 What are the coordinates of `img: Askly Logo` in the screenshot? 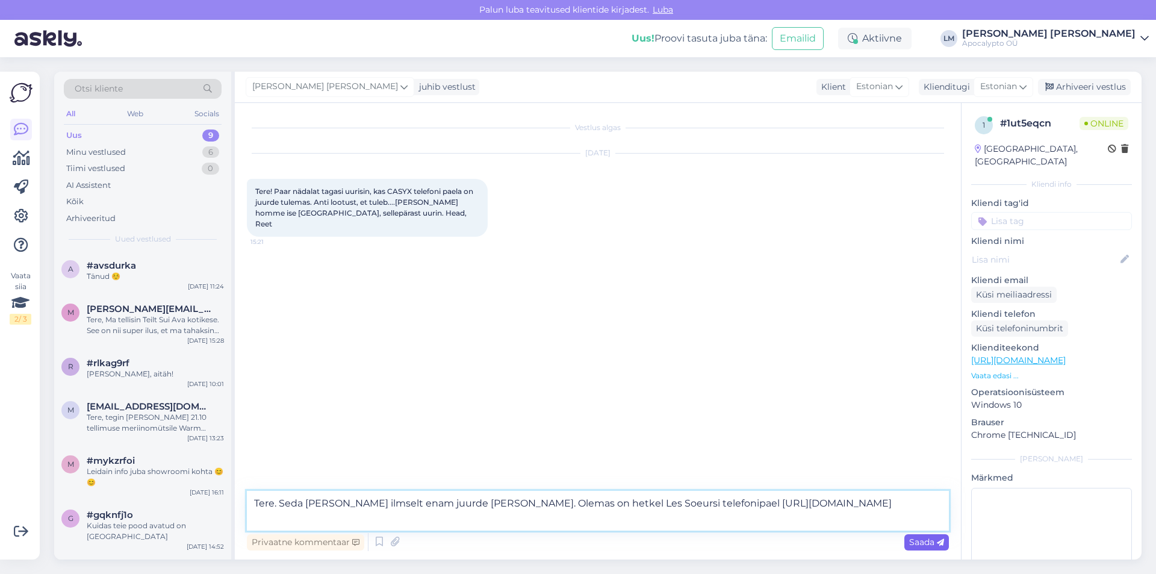 It's located at (21, 93).